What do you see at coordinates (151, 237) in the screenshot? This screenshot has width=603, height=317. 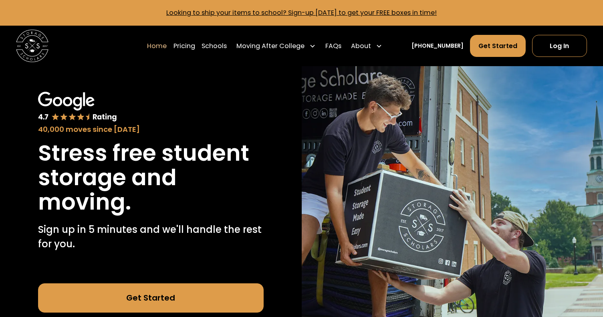 I see `p: Sign up in 5 minutes and we'll handle the rest for you.` at bounding box center [151, 237].